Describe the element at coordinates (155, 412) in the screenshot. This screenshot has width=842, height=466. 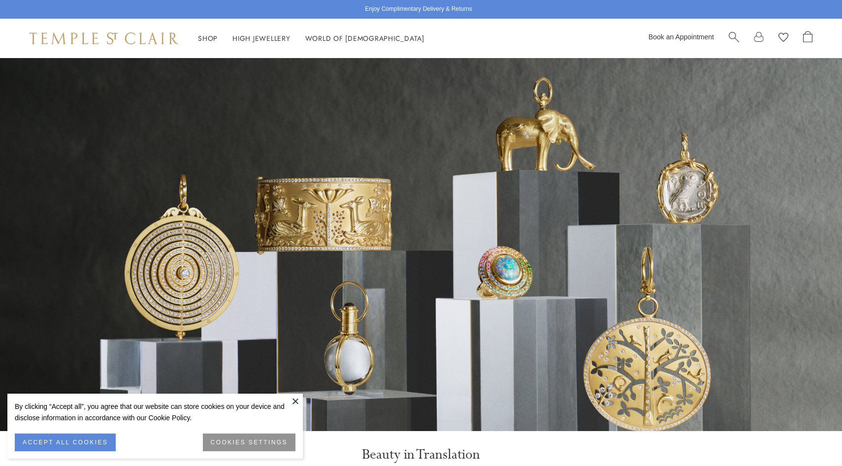
I see `div: By clicking “Accept all”, you agree that our website can store cookies on your device and disclos...` at that location.